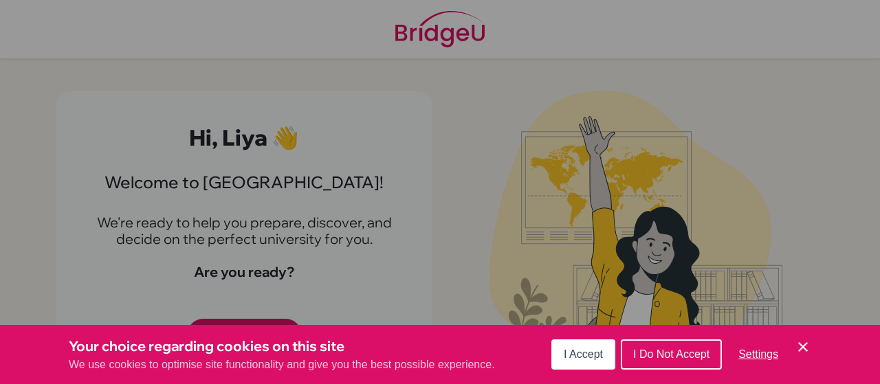 The height and width of the screenshot is (384, 880). What do you see at coordinates (282, 347) in the screenshot?
I see `h3: Your choice regarding cookies on this site` at bounding box center [282, 347].